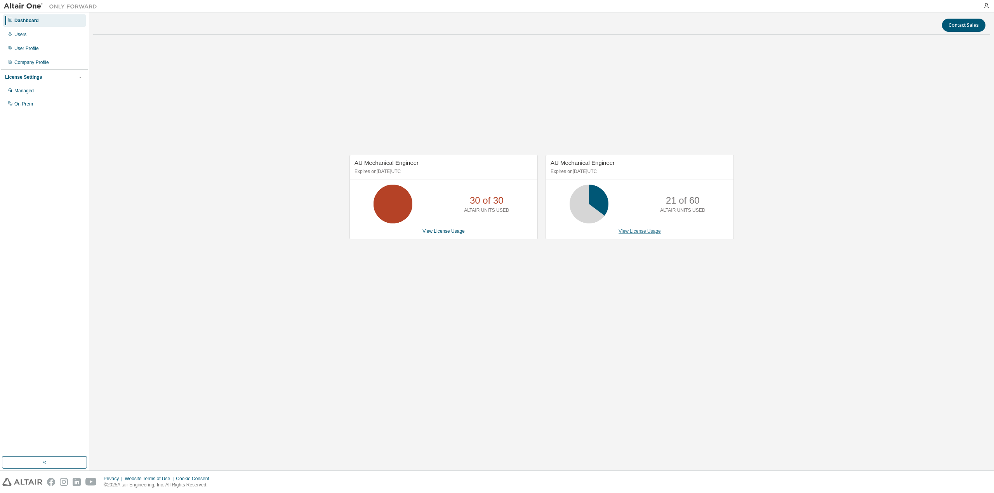 The image size is (994, 493). I want to click on img: facebook.svg, so click(51, 482).